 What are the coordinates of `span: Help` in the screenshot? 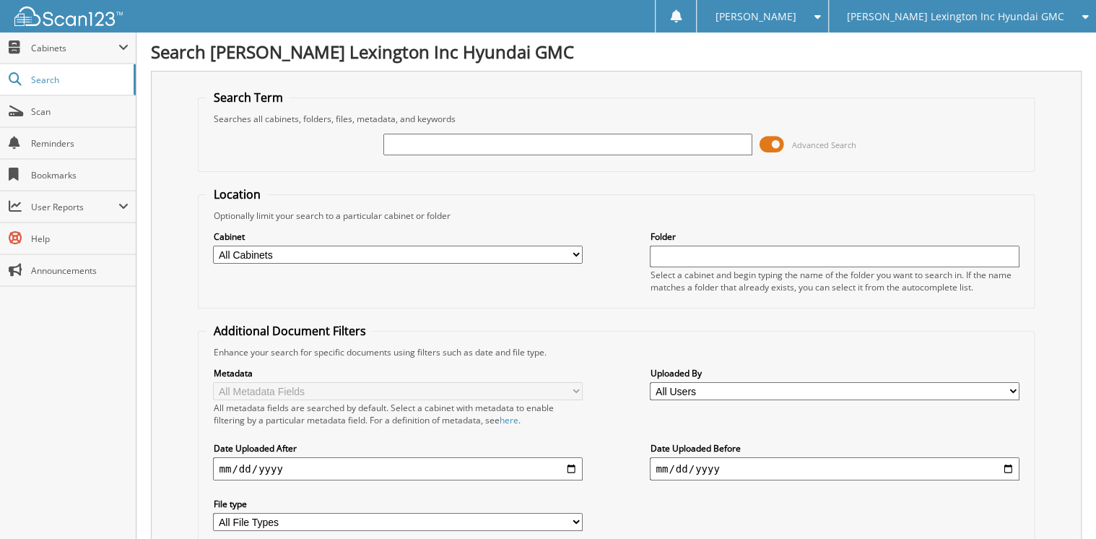 It's located at (79, 238).